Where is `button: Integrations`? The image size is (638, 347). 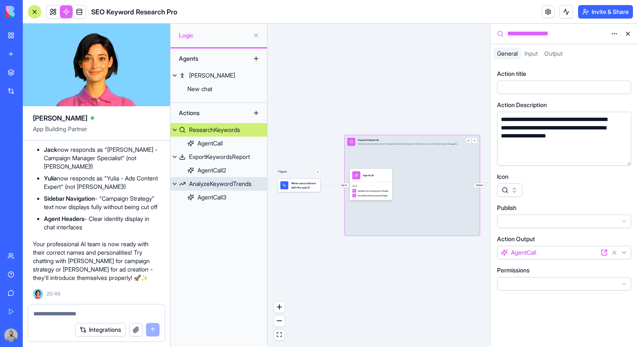
button: Integrations is located at coordinates (100, 330).